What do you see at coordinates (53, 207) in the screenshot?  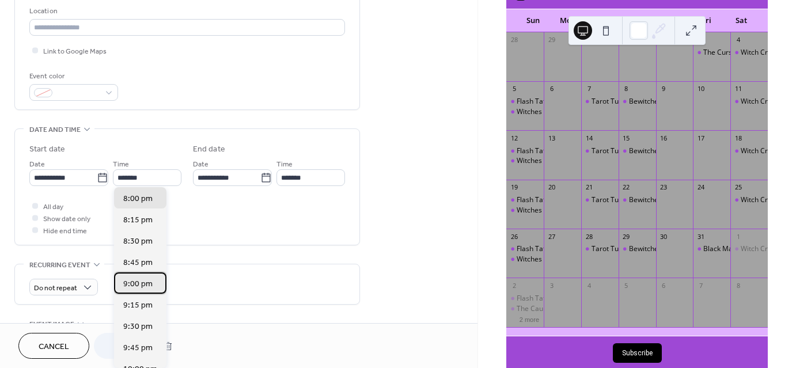 I see `span: All day` at bounding box center [53, 207].